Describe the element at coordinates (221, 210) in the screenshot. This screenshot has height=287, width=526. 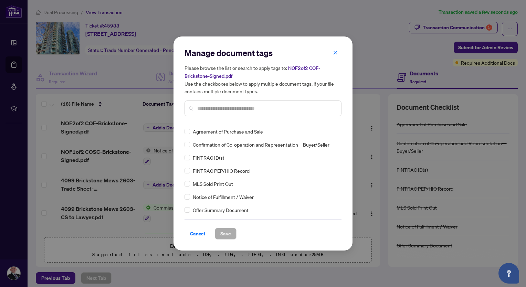
I see `span: Offer Summary Document` at that location.